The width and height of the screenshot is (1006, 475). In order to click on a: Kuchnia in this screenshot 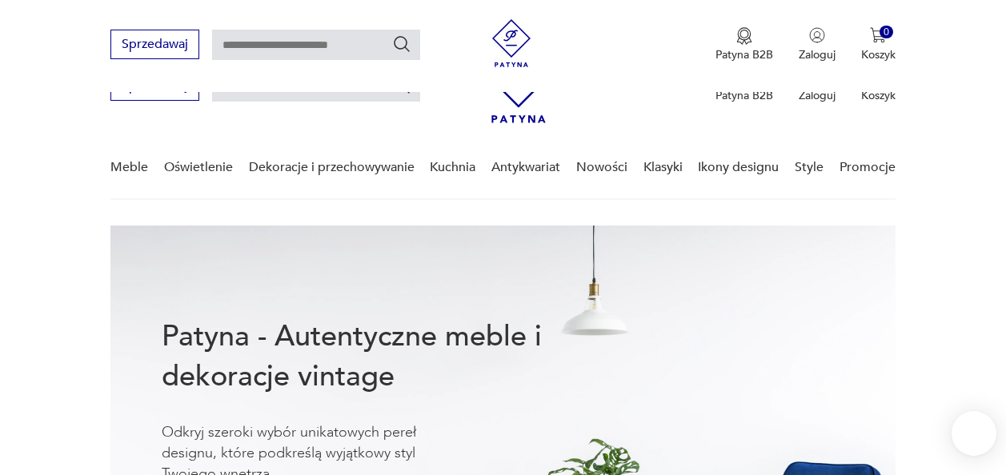, I will do `click(452, 167)`.